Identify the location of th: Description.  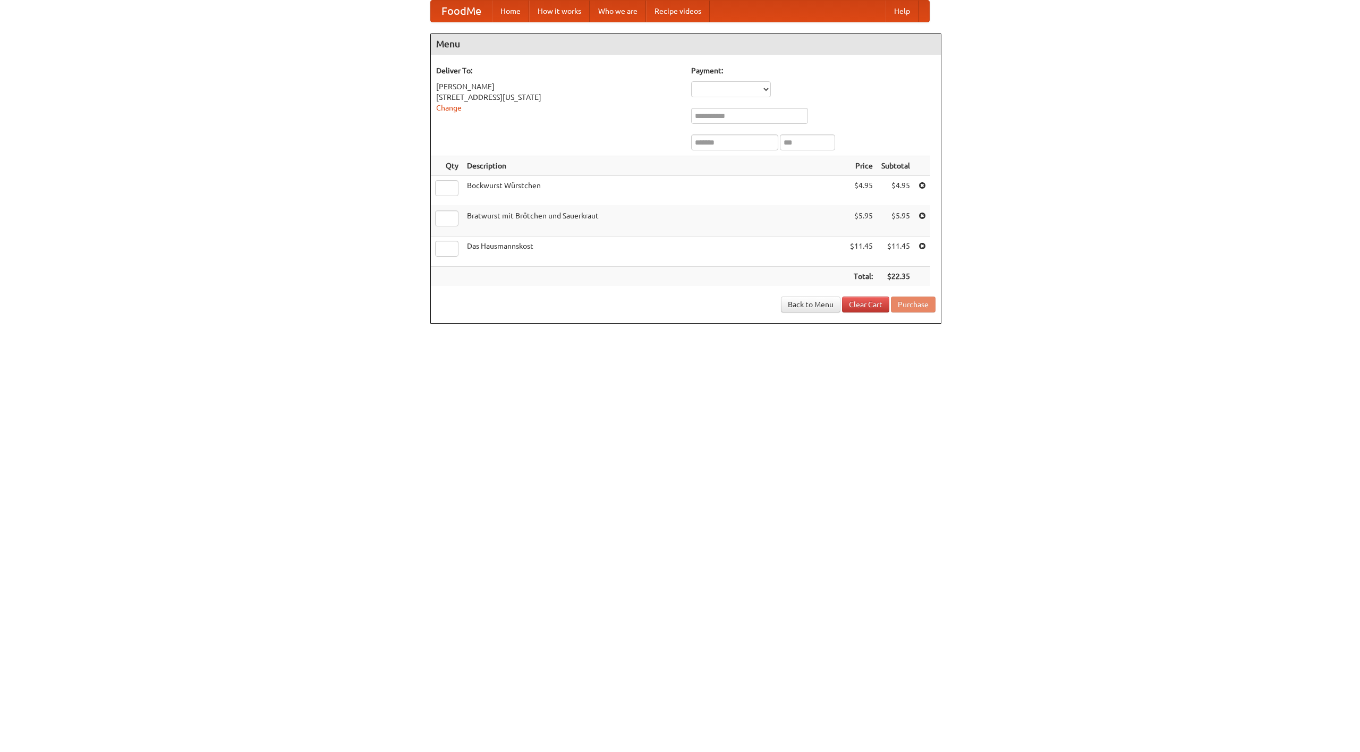
(654, 166).